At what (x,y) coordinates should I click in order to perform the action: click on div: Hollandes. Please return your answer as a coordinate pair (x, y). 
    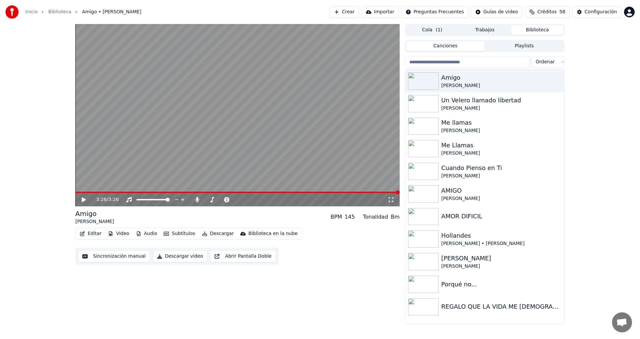
    Looking at the image, I should click on (502, 236).